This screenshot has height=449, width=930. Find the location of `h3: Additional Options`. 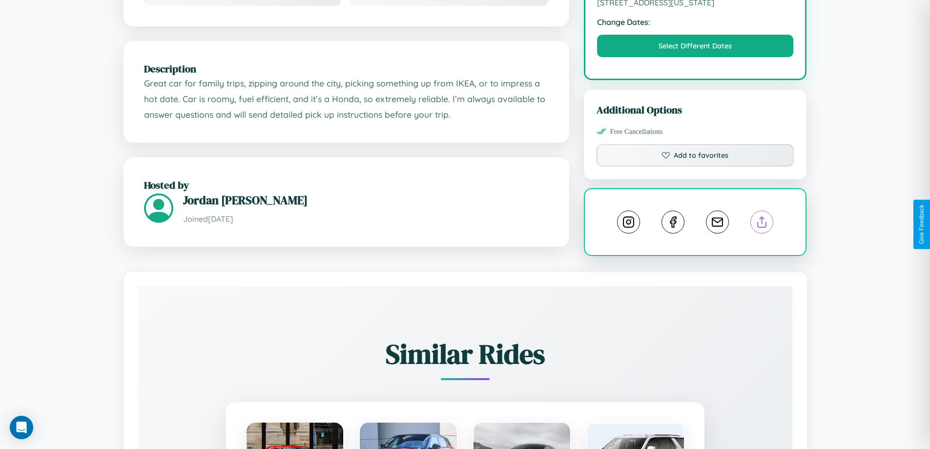

h3: Additional Options is located at coordinates (695, 109).